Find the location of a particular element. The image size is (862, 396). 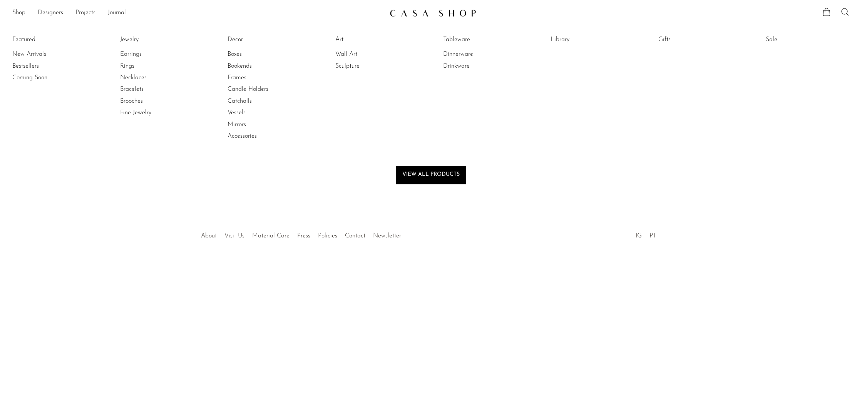

a: Contact is located at coordinates (355, 236).